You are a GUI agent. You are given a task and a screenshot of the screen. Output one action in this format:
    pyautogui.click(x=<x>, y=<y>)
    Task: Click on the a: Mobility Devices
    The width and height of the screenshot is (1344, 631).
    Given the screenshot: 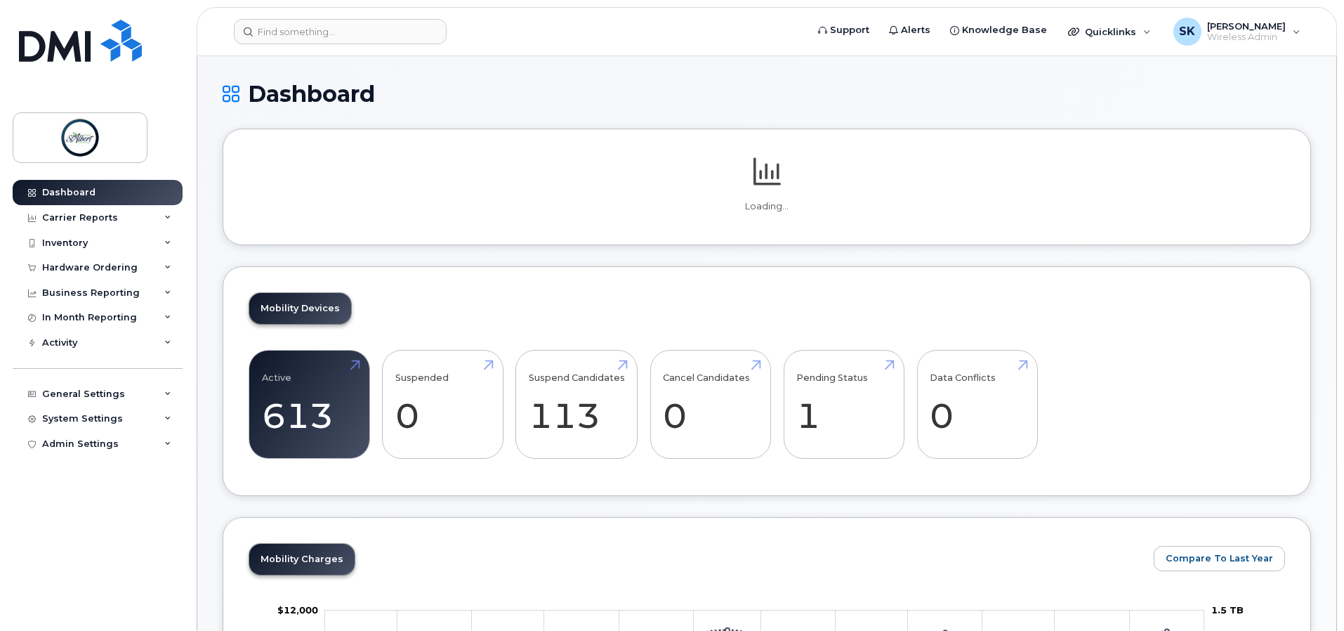 What is the action you would take?
    pyautogui.click(x=300, y=308)
    